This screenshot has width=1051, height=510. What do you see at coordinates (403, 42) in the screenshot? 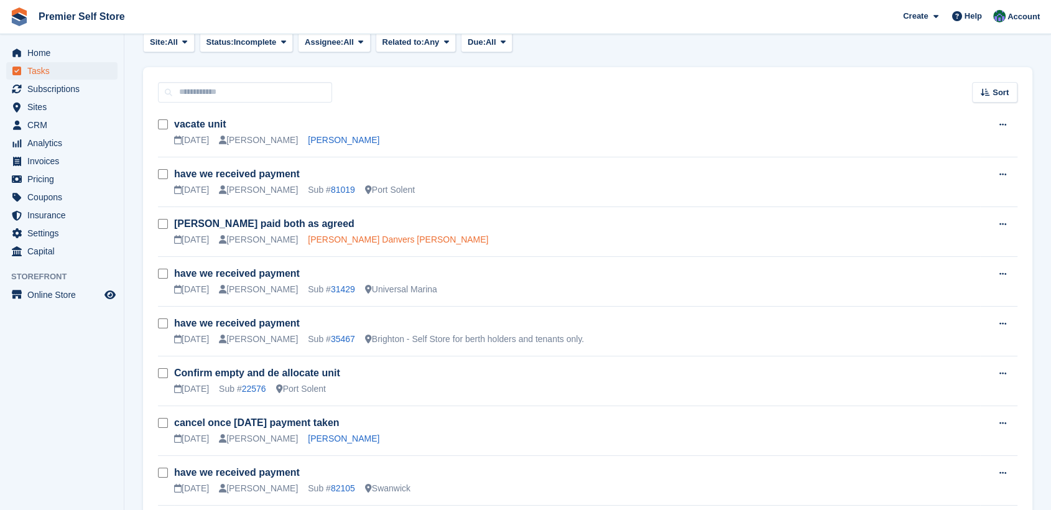
I see `span: Related to:` at bounding box center [403, 42].